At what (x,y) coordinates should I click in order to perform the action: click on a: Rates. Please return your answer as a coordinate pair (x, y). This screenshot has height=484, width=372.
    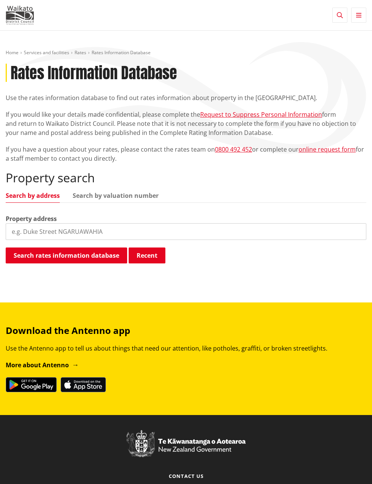
    Looking at the image, I should click on (80, 52).